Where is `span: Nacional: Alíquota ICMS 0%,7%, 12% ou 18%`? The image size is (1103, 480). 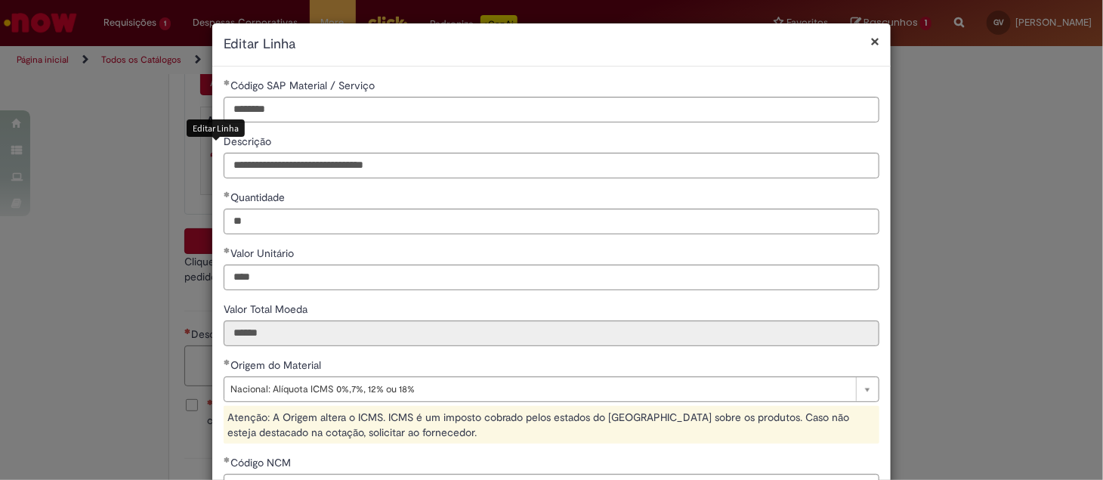
span: Nacional: Alíquota ICMS 0%,7%, 12% ou 18% is located at coordinates (539, 389).